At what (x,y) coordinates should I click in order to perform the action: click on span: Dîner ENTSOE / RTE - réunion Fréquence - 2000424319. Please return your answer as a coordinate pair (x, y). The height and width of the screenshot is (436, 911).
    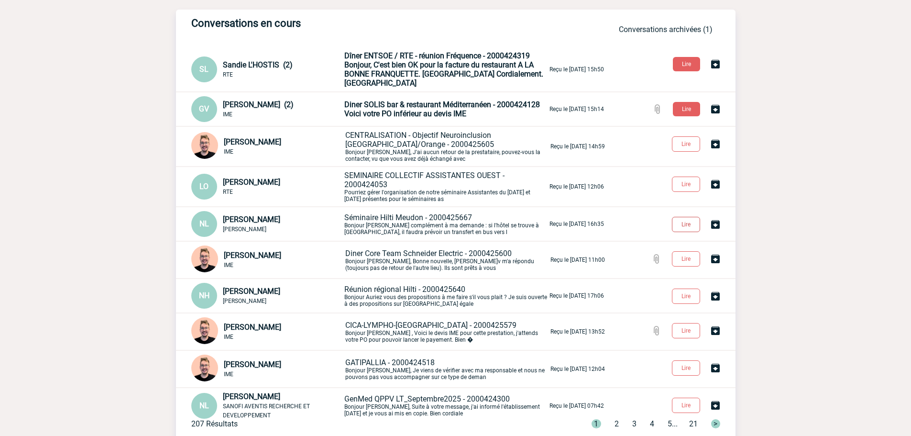
    Looking at the image, I should click on (437, 55).